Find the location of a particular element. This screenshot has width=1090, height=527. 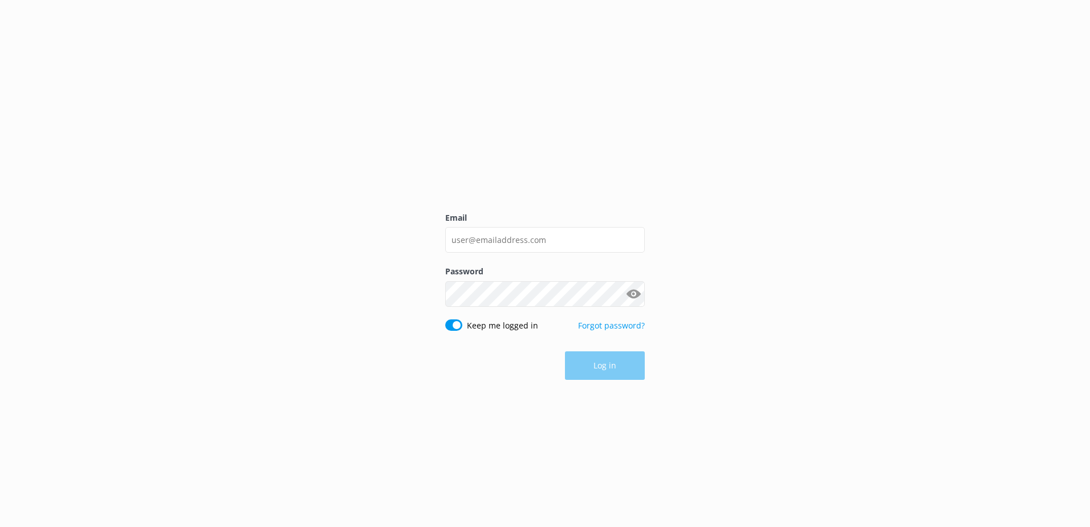

label: Keep me logged in is located at coordinates (502, 326).